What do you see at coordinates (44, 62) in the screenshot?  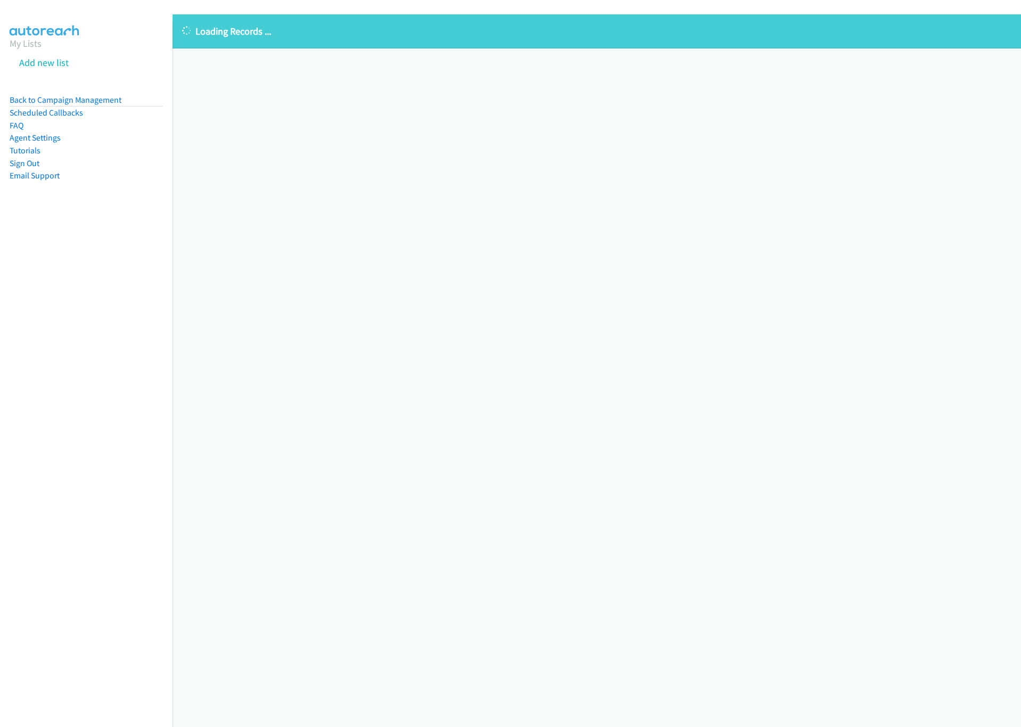 I see `a: Add new list` at bounding box center [44, 62].